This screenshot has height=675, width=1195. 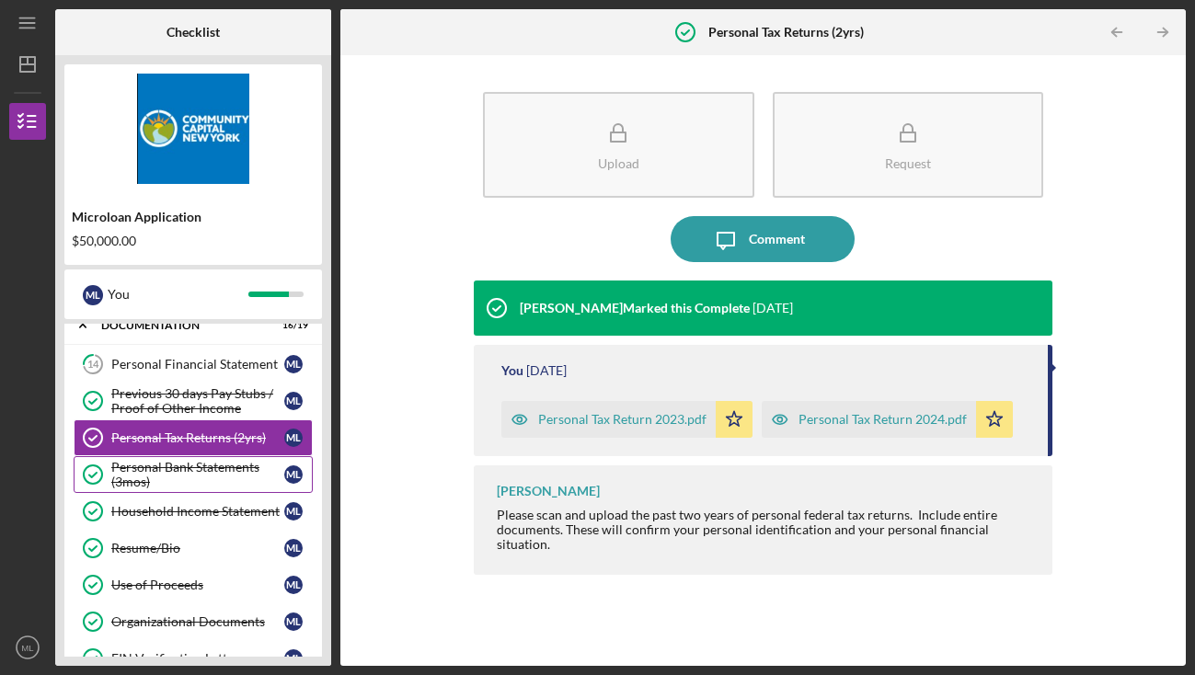 What do you see at coordinates (193, 585) in the screenshot?
I see `a: Use of ProceedsML` at bounding box center [193, 585].